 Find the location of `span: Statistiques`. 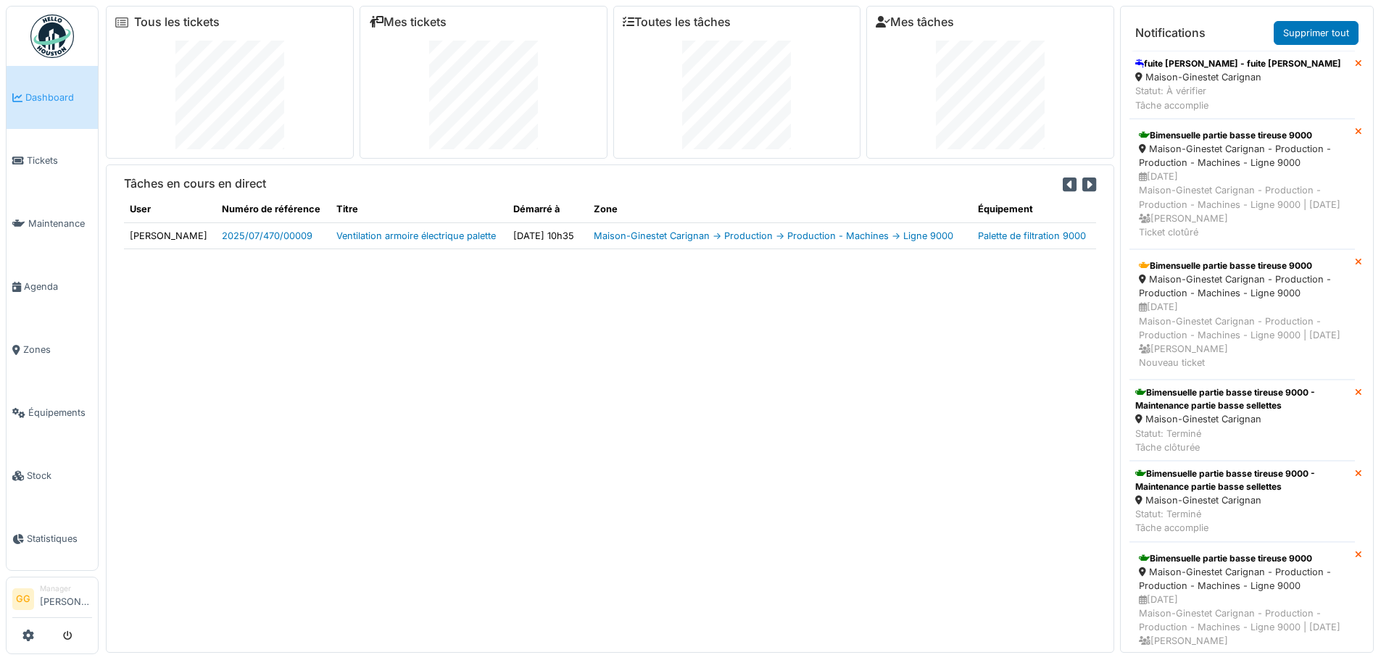

span: Statistiques is located at coordinates (59, 539).